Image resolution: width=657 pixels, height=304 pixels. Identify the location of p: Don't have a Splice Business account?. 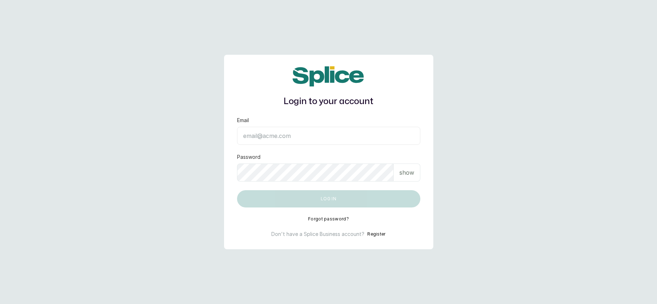
(318, 235).